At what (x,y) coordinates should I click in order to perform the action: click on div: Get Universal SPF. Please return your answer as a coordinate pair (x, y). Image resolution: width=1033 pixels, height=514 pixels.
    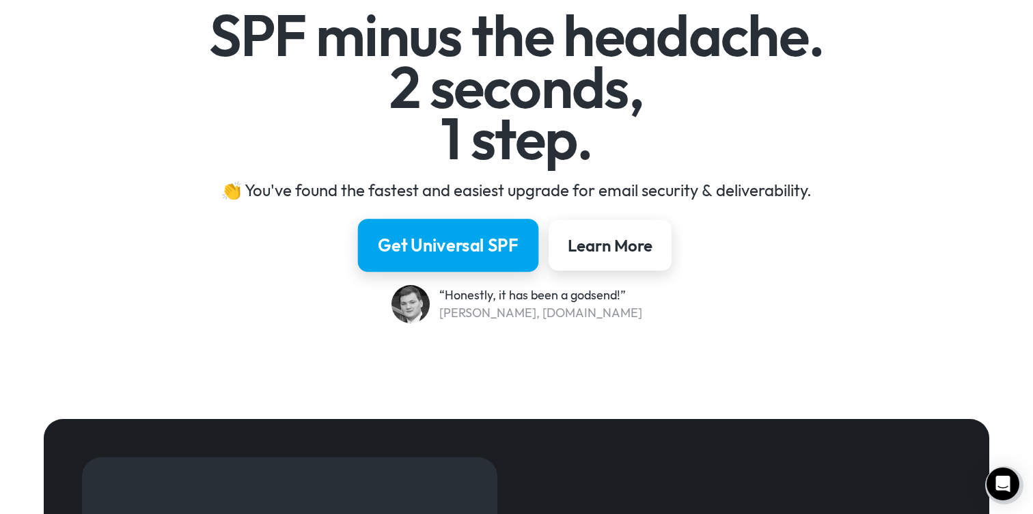
    Looking at the image, I should click on (448, 245).